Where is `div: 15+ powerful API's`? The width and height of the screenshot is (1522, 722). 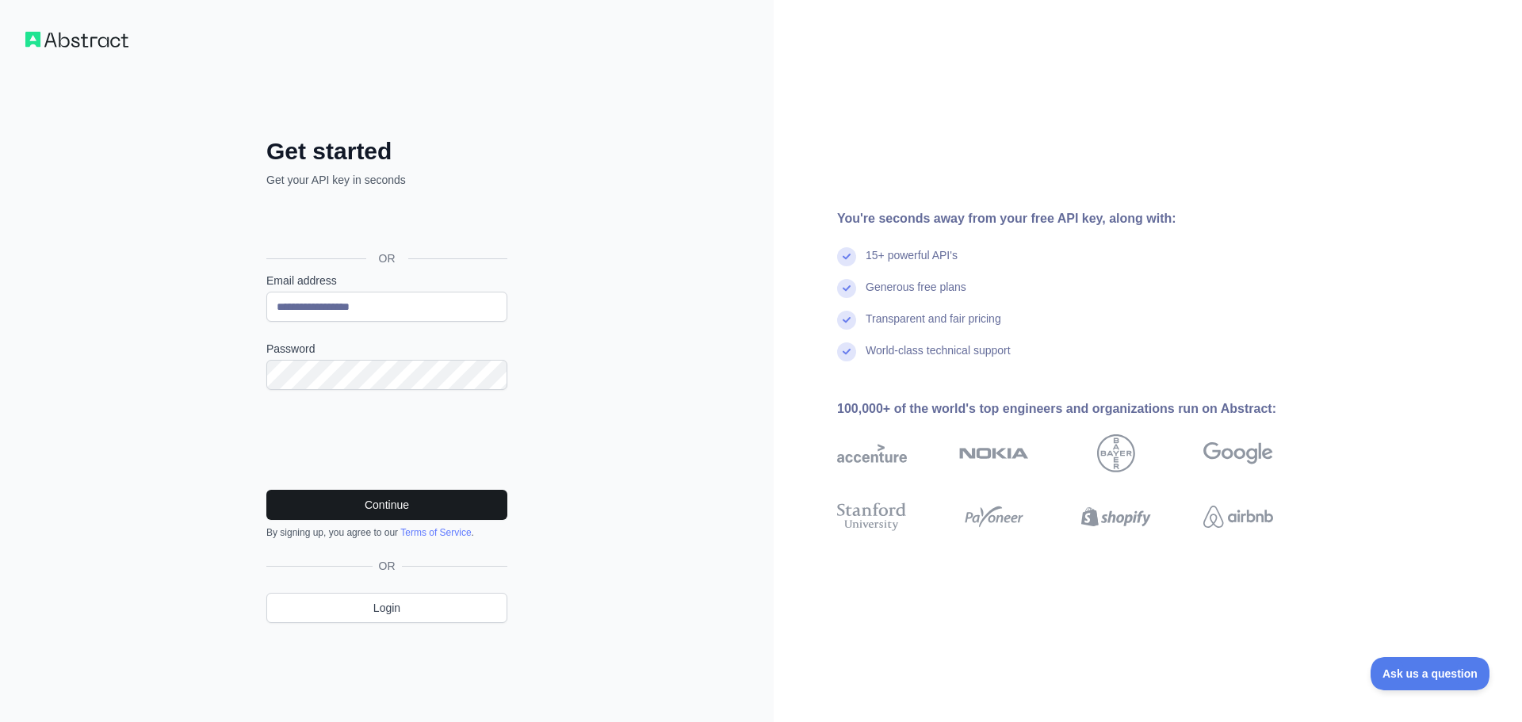
div: 15+ powerful API's is located at coordinates (912, 263).